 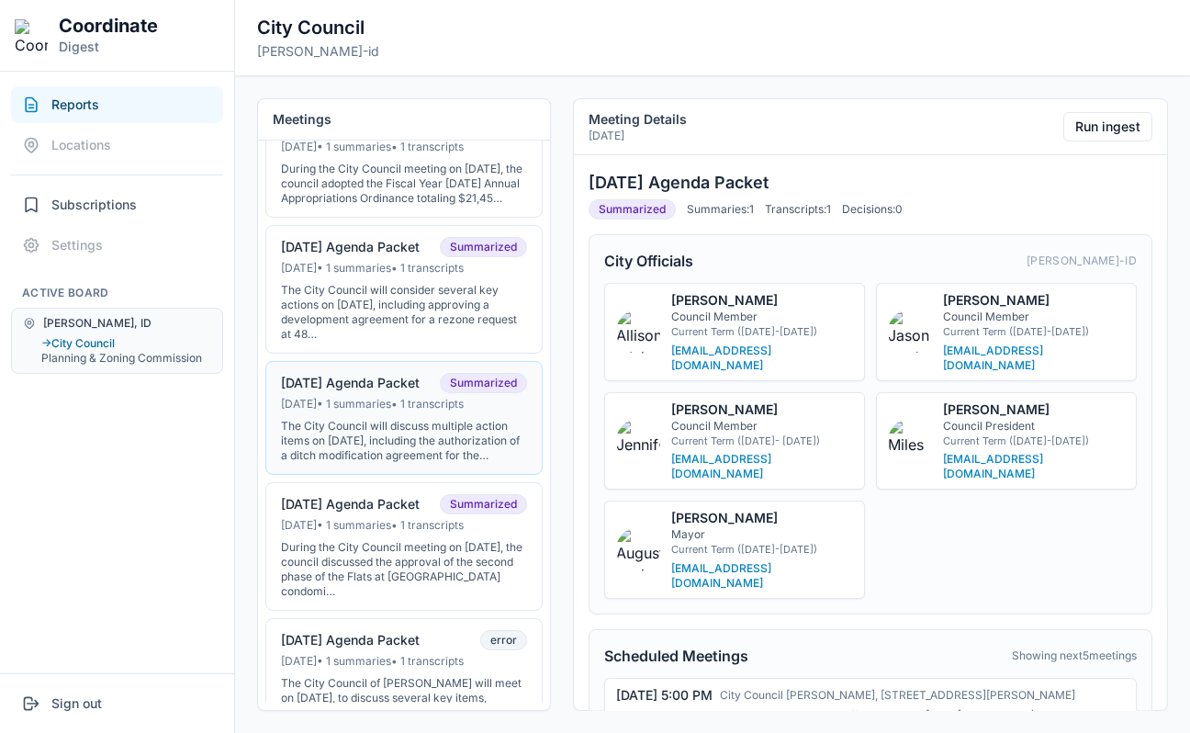 What do you see at coordinates (117, 145) in the screenshot?
I see `button: Locations` at bounding box center [117, 145].